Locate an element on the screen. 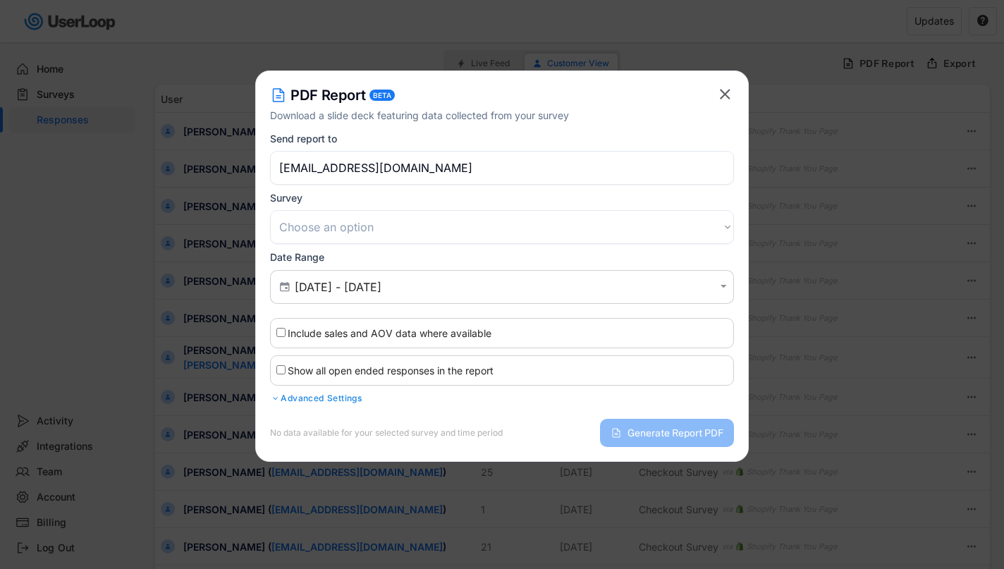 The width and height of the screenshot is (1004, 569). div: Date Range is located at coordinates (297, 257).